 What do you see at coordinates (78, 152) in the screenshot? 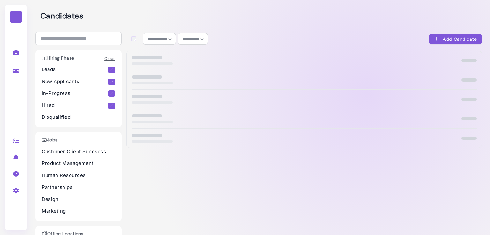
I see `p: Customer Client Succsess Director` at bounding box center [78, 152].